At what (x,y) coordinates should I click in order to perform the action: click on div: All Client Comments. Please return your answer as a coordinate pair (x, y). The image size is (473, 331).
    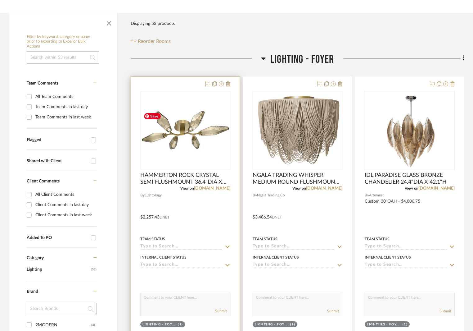
    Looking at the image, I should click on (65, 194).